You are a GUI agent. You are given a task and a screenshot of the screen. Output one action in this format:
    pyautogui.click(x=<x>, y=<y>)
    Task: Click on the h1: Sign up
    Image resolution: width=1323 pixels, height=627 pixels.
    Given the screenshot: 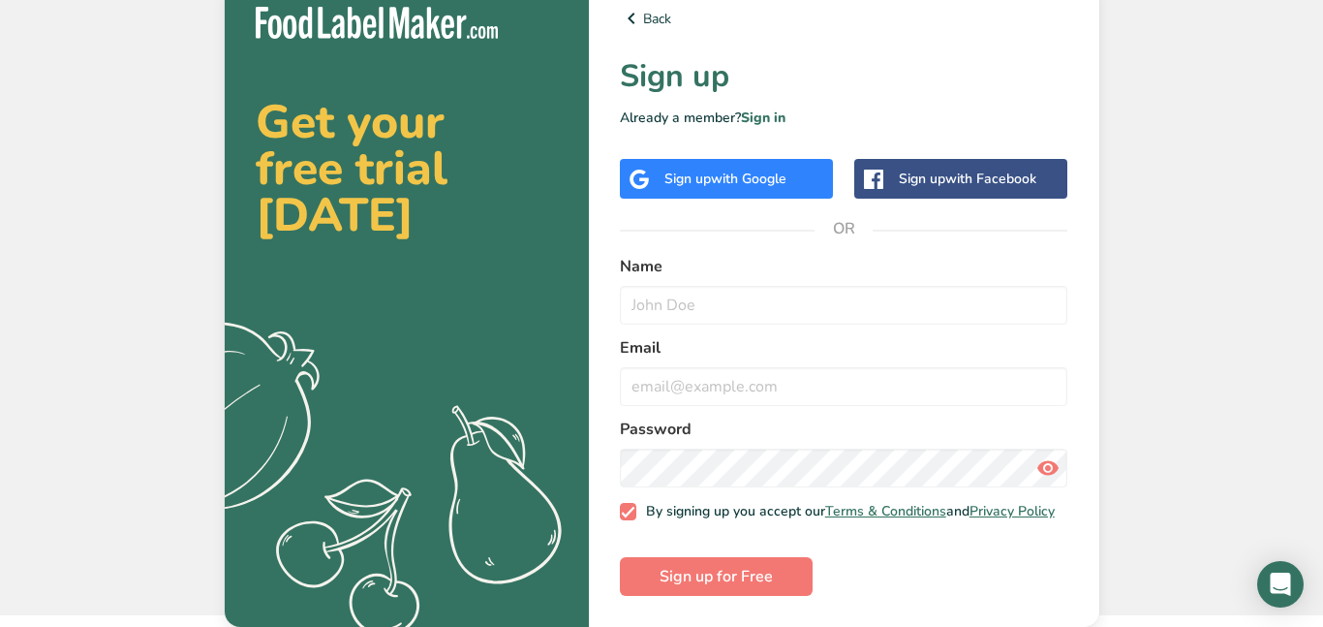 What is the action you would take?
    pyautogui.click(x=843, y=77)
    